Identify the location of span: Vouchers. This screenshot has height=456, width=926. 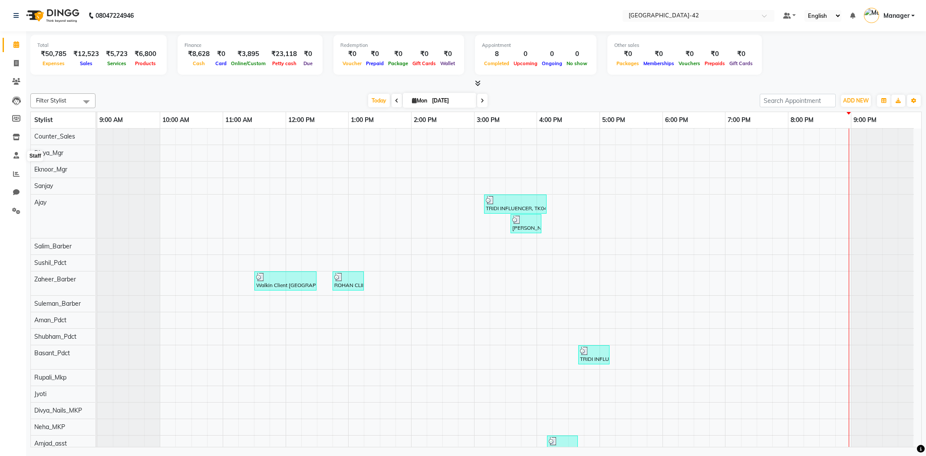
(689, 63).